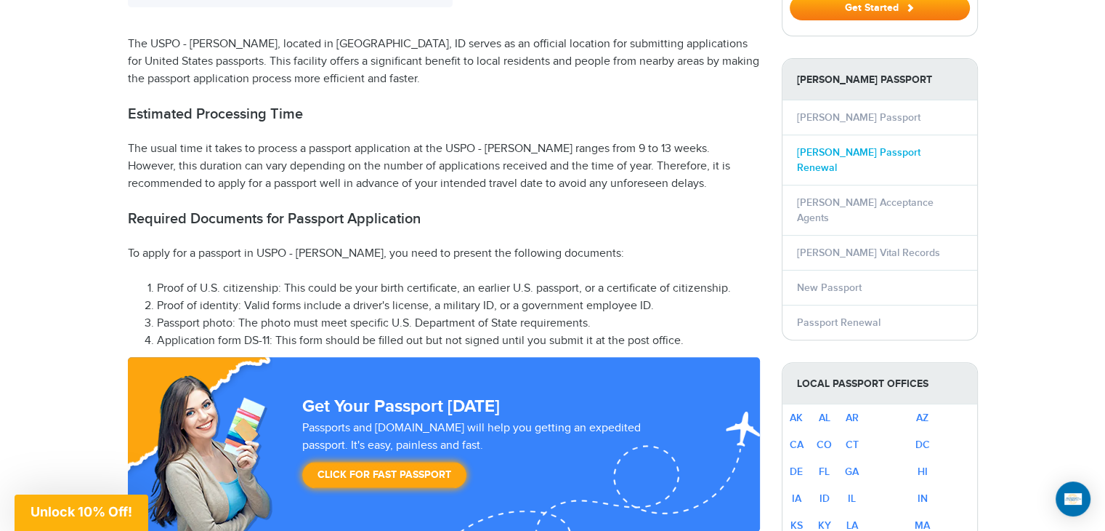 The width and height of the screenshot is (1105, 531). What do you see at coordinates (923, 444) in the screenshot?
I see `a: DC` at bounding box center [923, 444].